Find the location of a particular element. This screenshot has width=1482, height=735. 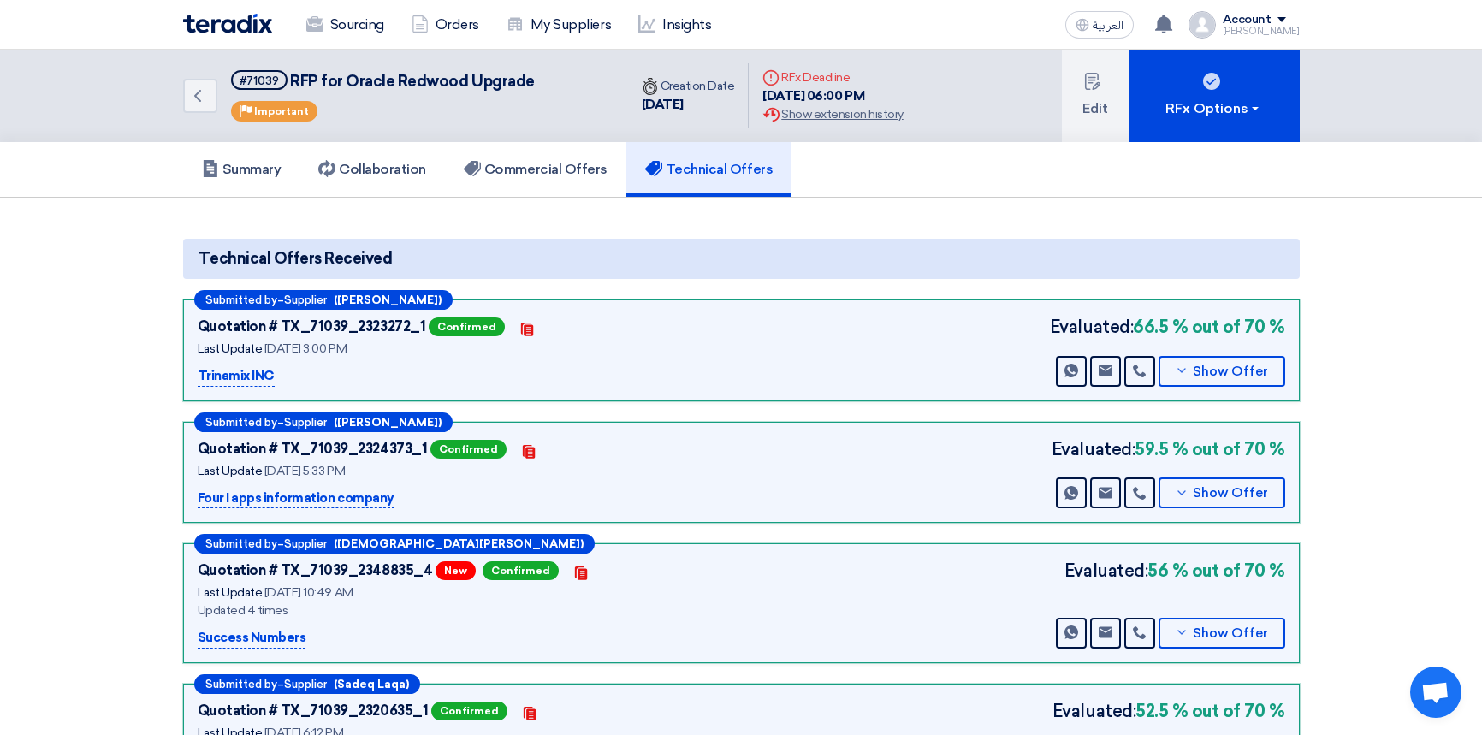

div: Account is located at coordinates (1247, 20).